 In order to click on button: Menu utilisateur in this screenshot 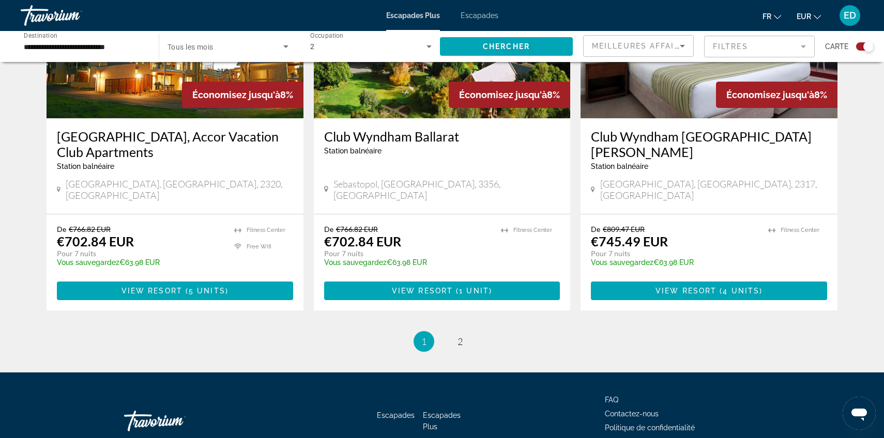, I will do `click(850, 16)`.